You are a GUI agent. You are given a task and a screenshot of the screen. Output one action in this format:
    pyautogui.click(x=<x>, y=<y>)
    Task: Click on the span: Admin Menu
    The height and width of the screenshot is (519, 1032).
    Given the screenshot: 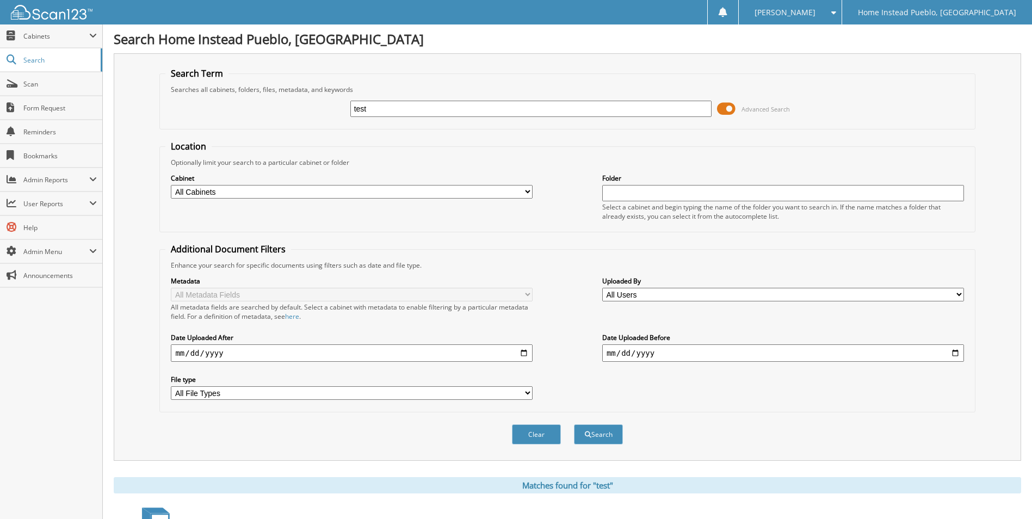 What is the action you would take?
    pyautogui.click(x=56, y=251)
    